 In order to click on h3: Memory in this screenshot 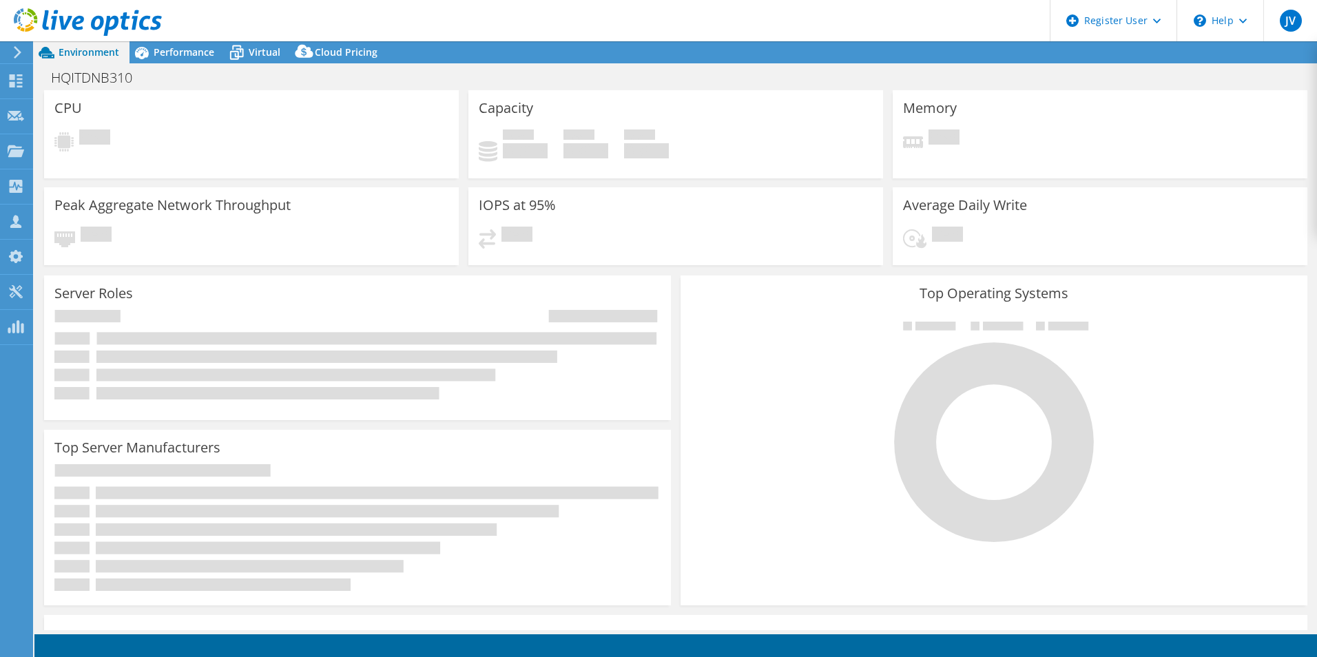, I will do `click(930, 108)`.